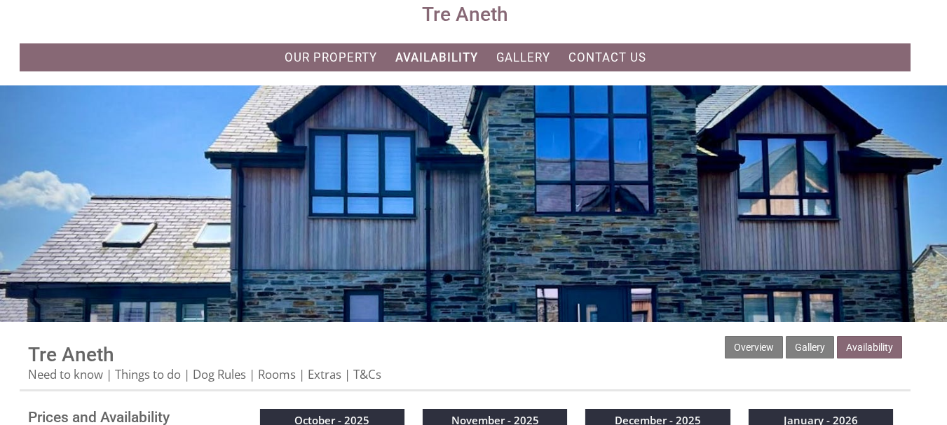 This screenshot has width=947, height=425. I want to click on span: Tre Aneth, so click(71, 355).